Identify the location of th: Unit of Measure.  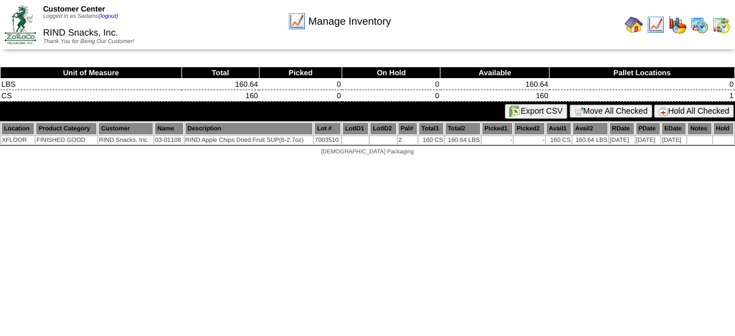
(91, 73).